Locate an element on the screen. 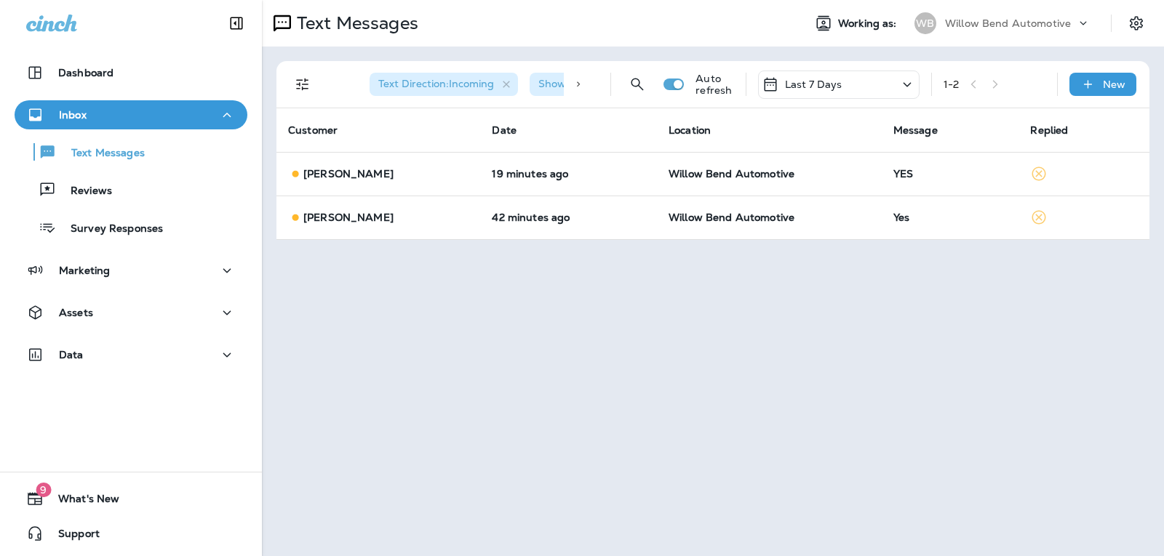 Image resolution: width=1164 pixels, height=556 pixels. span: Message is located at coordinates (915, 130).